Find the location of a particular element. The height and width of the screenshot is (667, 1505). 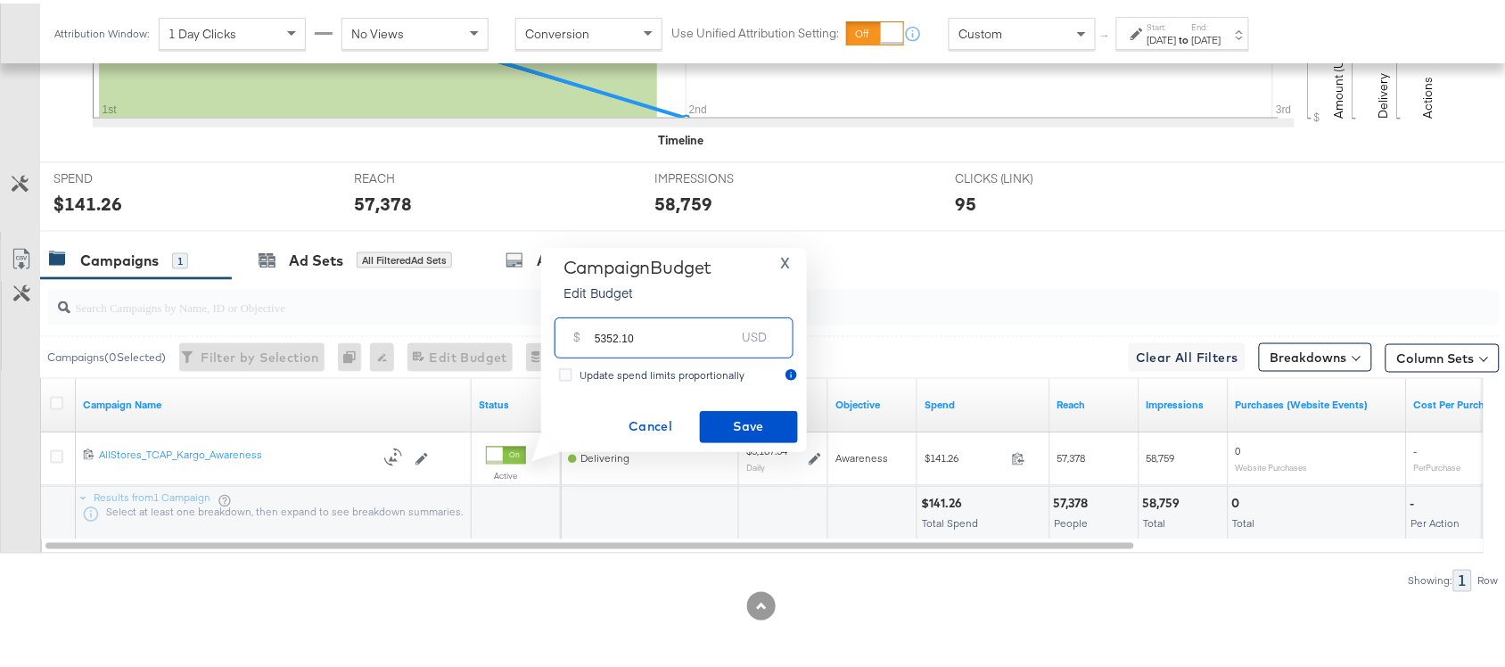

sub: Daily is located at coordinates (755, 464).